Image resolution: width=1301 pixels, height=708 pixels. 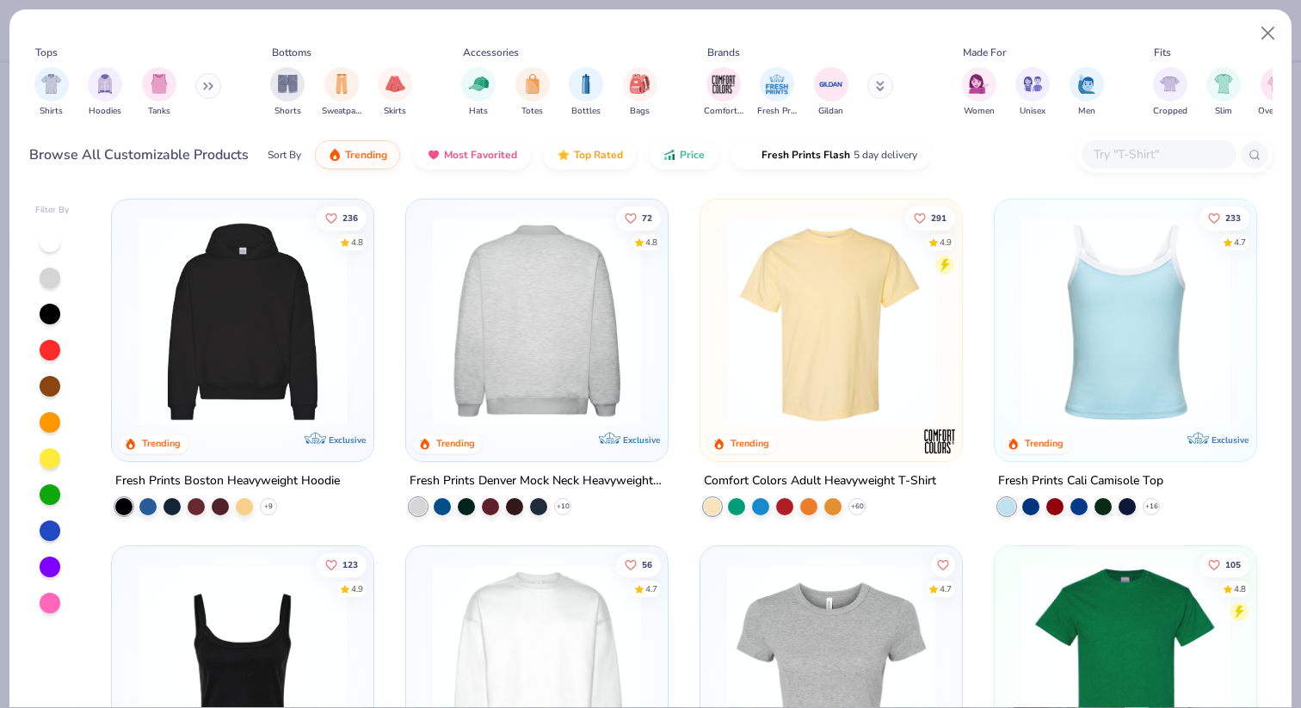 What do you see at coordinates (984, 52) in the screenshot?
I see `div: Made For` at bounding box center [984, 52].